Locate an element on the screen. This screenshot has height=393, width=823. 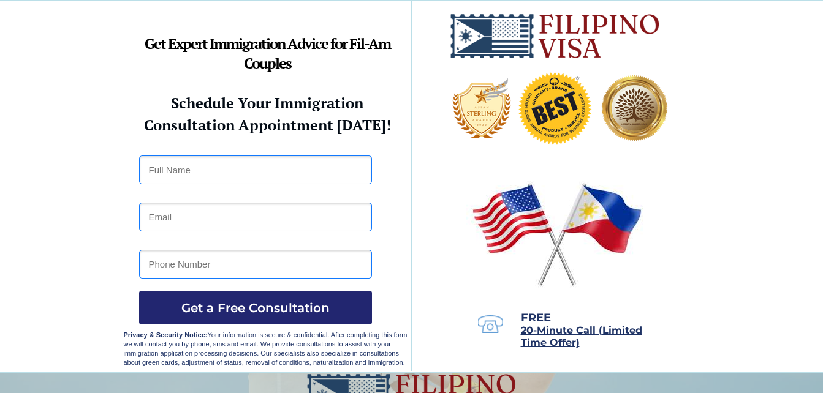
a: 20-Minute Call (Limited Time Offer) is located at coordinates (582, 337).